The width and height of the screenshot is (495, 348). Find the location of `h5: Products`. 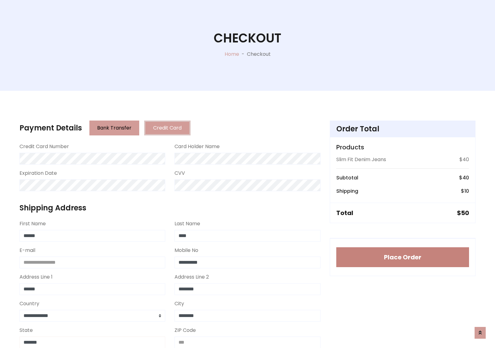

h5: Products is located at coordinates (403, 147).